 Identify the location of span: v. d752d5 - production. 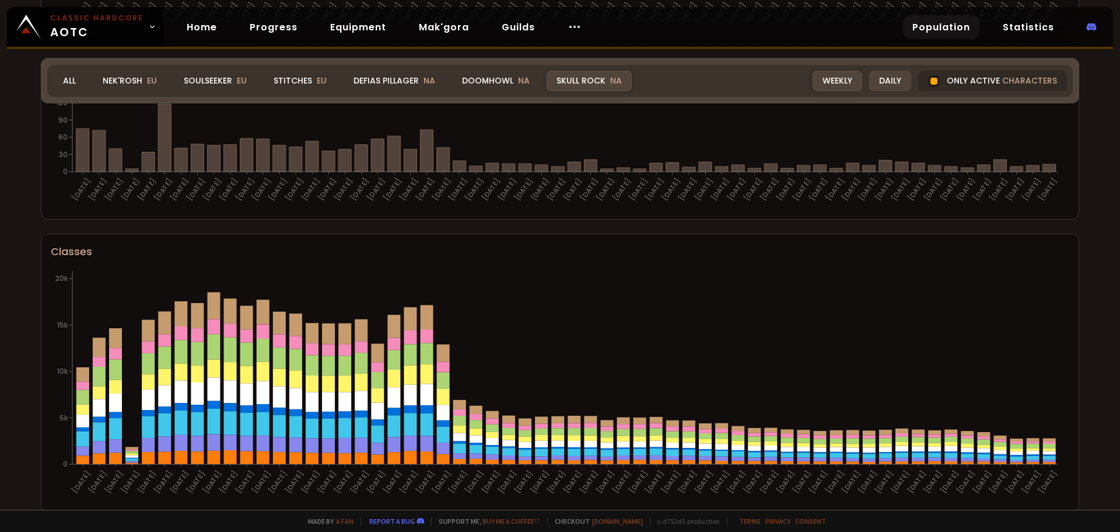
(685, 520).